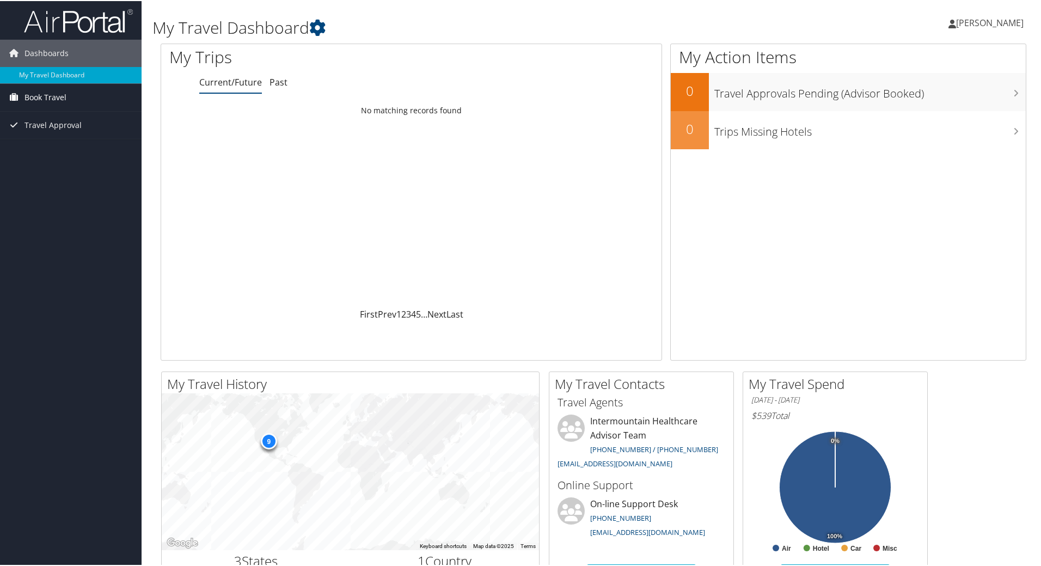  I want to click on text: Air, so click(786, 547).